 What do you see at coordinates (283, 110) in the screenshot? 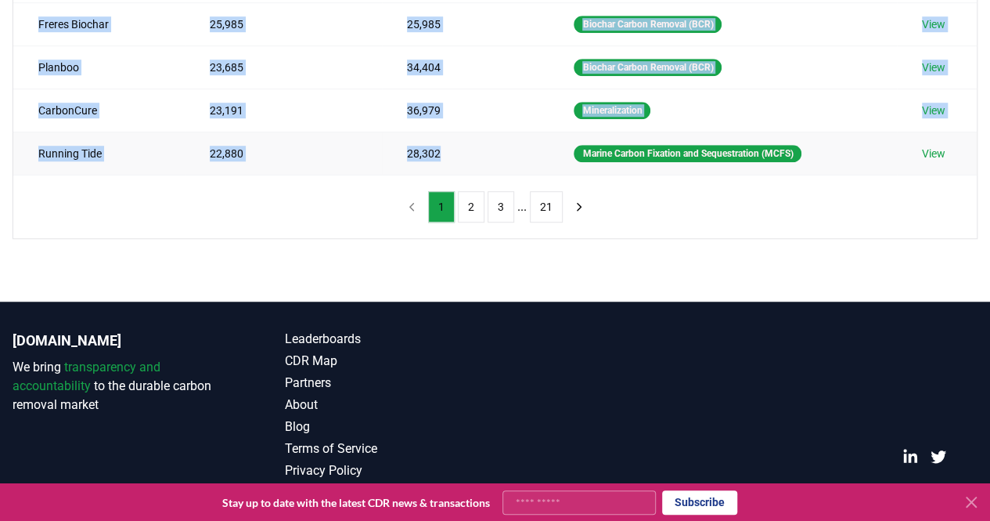
I see `td: 23,191` at bounding box center [283, 110].